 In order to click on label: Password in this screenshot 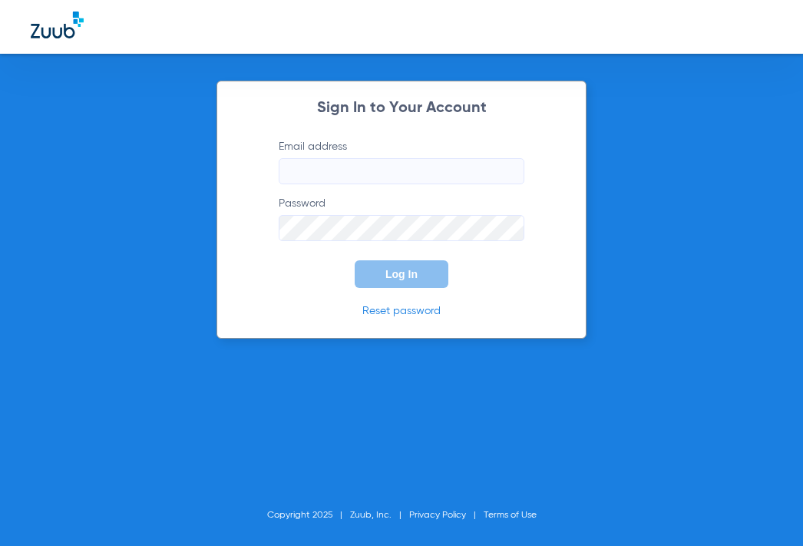, I will do `click(401, 218)`.